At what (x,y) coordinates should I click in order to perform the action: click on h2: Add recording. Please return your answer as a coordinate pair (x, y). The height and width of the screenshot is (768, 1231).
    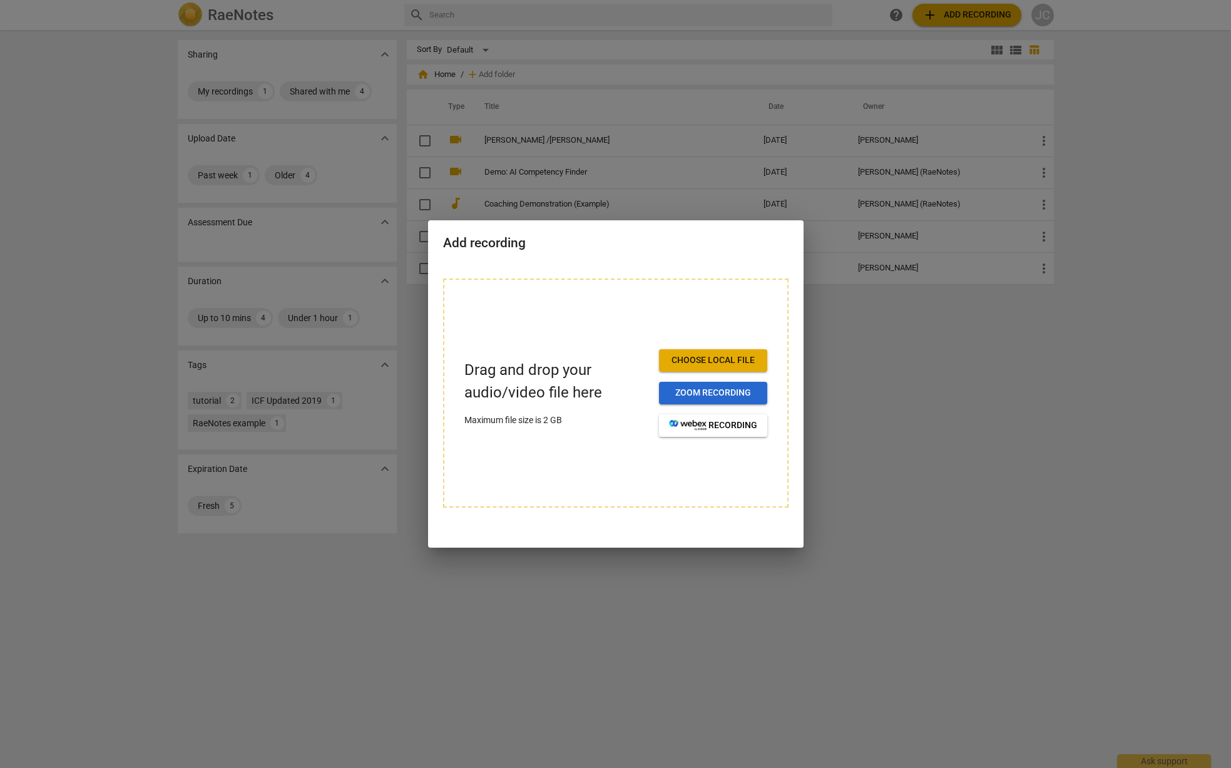
    Looking at the image, I should click on (616, 243).